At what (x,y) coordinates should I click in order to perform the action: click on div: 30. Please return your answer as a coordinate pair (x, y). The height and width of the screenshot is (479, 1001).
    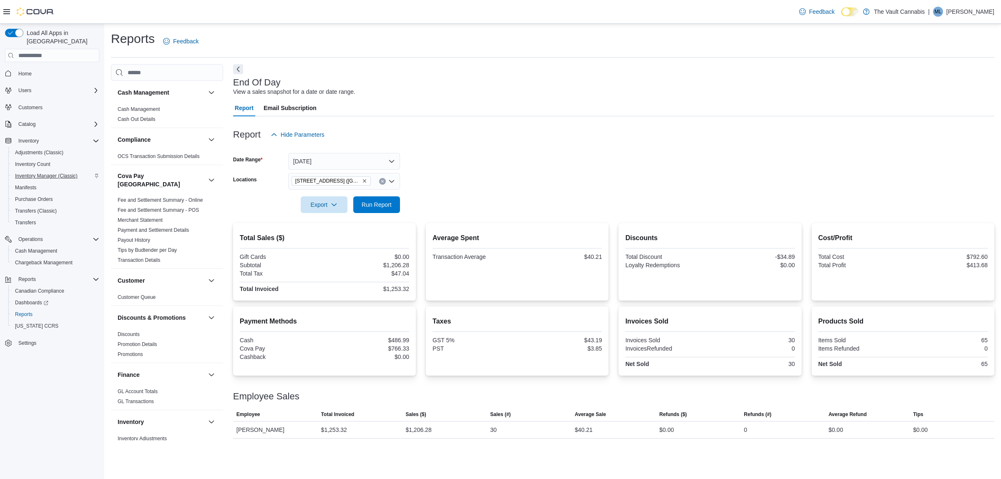
    Looking at the image, I should click on (494, 430).